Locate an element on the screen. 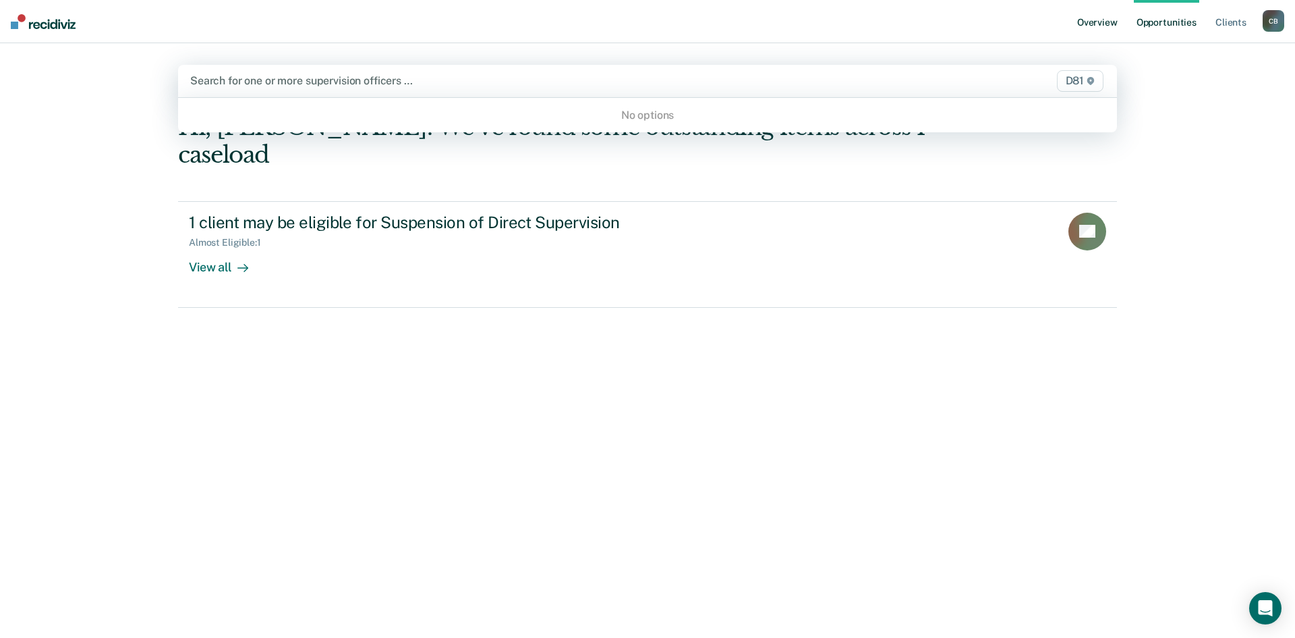 The height and width of the screenshot is (638, 1295). button: CB is located at coordinates (1274, 21).